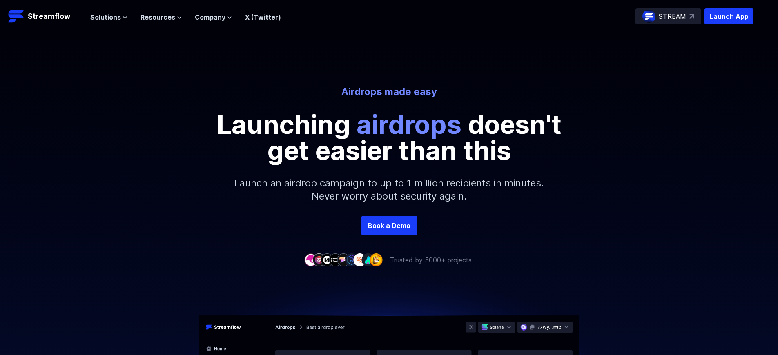 The image size is (778, 355). Describe the element at coordinates (692, 16) in the screenshot. I see `img: top-right-arrow.svg` at that location.